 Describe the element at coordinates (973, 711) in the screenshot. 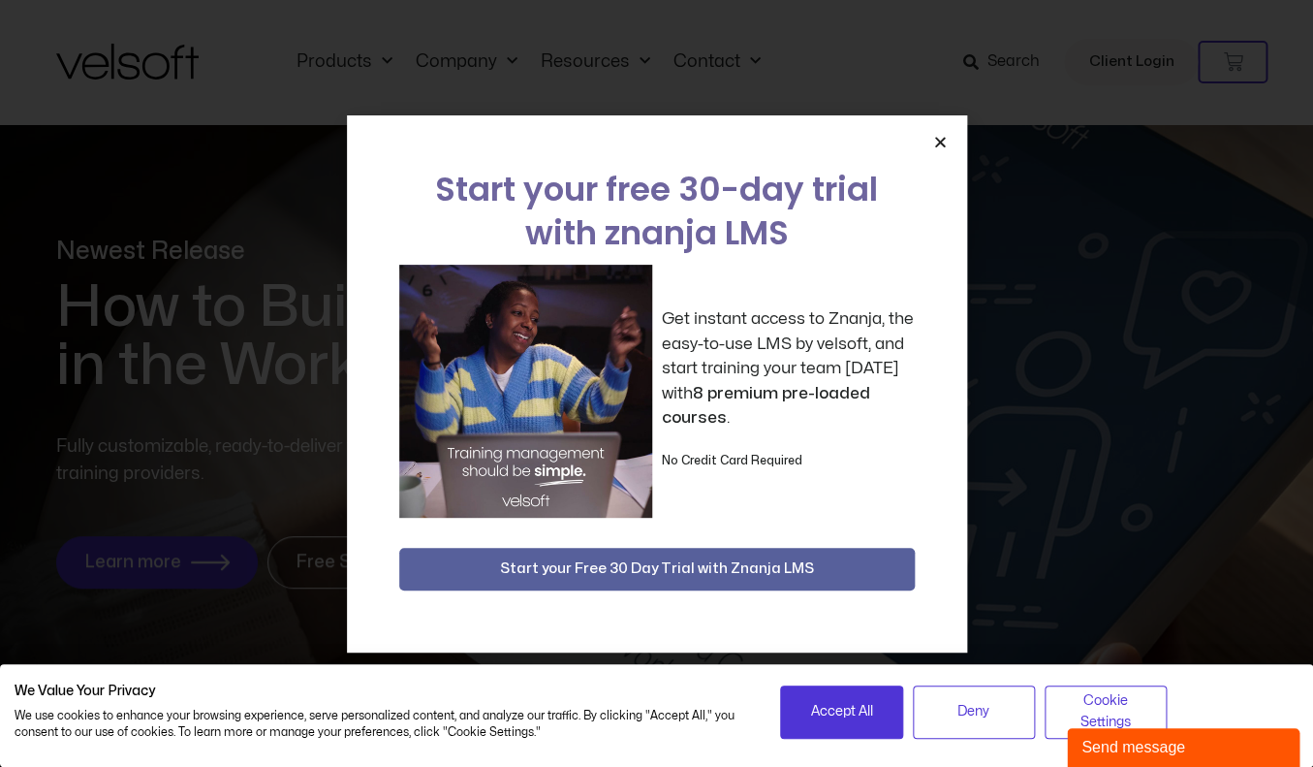

I see `span: Deny` at that location.